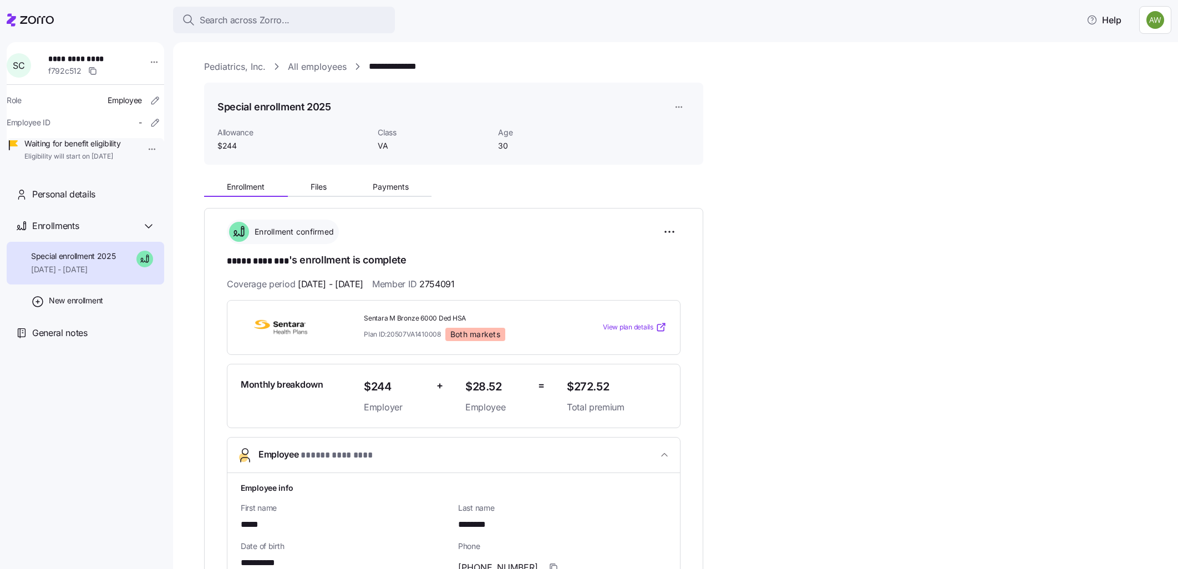 Image resolution: width=1178 pixels, height=569 pixels. Describe the element at coordinates (628, 327) in the screenshot. I see `span: View plan details` at that location.